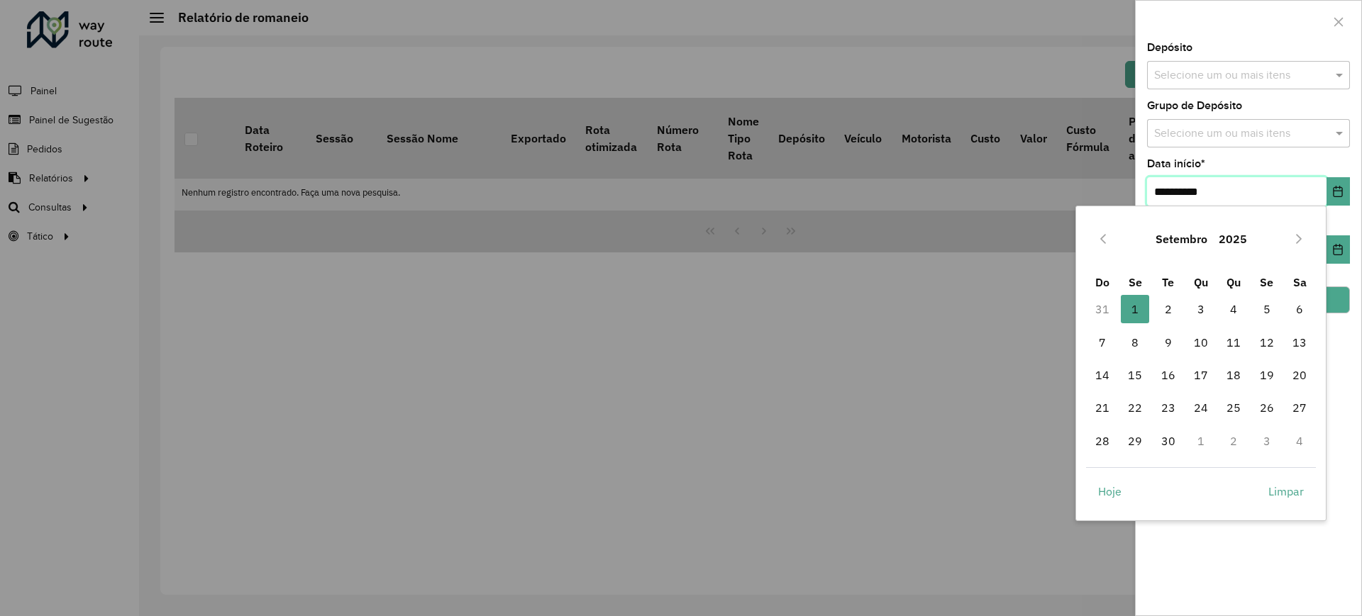 This screenshot has width=1362, height=616. I want to click on span: 4, so click(1233, 309).